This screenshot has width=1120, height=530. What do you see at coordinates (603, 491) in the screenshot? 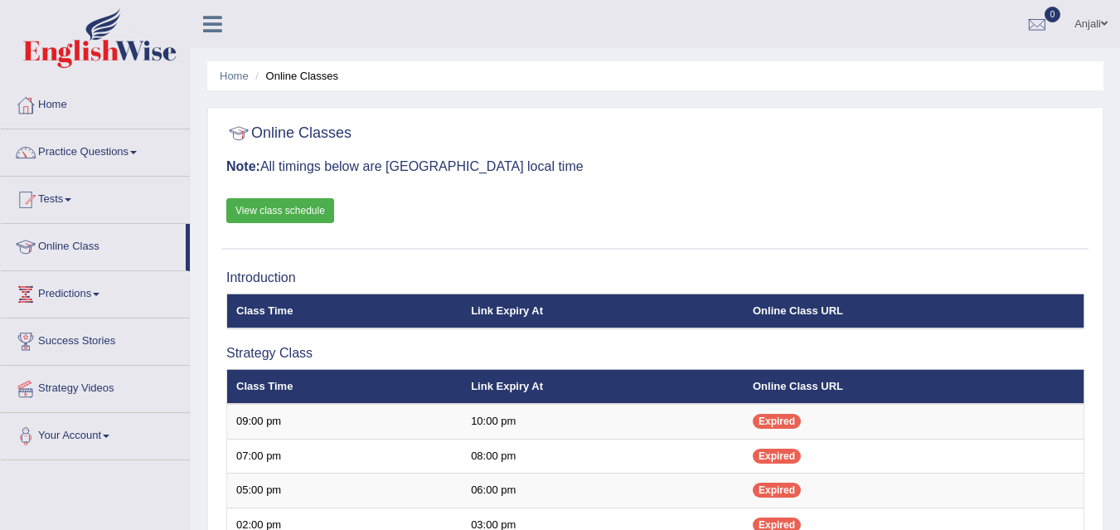
I see `td: 06:00 pm` at bounding box center [603, 491].